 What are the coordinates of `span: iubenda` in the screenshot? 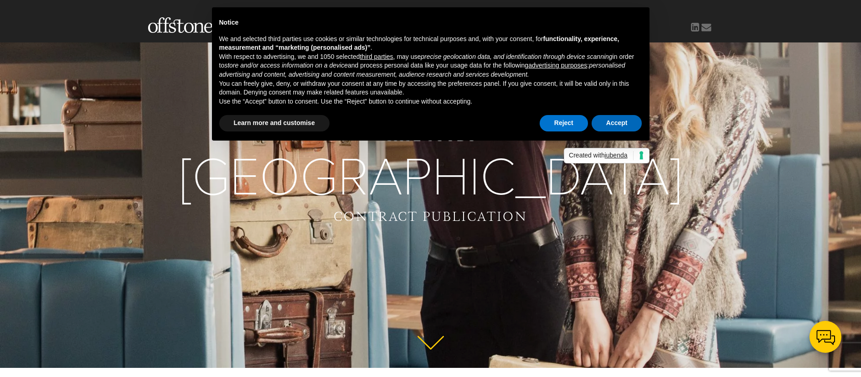 It's located at (616, 155).